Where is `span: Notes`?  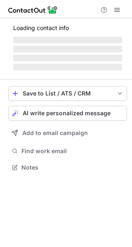
span: Notes is located at coordinates (72, 167).